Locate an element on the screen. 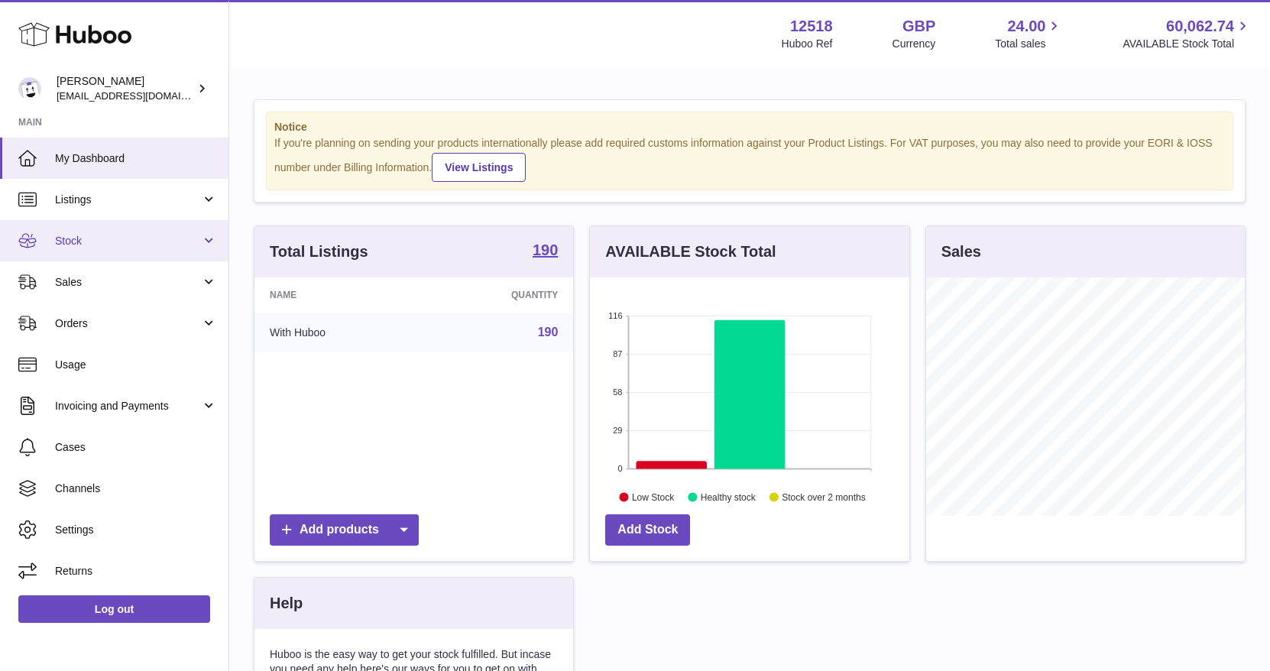 This screenshot has height=671, width=1270. div: Currency is located at coordinates (914, 44).